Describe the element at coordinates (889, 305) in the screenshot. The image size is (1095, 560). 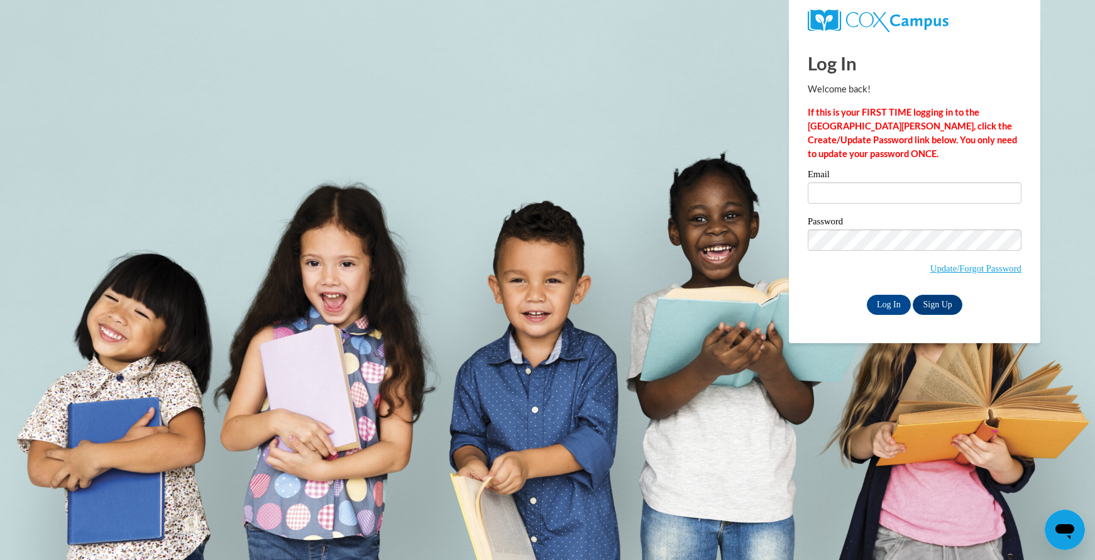
I see `input: Log In` at that location.